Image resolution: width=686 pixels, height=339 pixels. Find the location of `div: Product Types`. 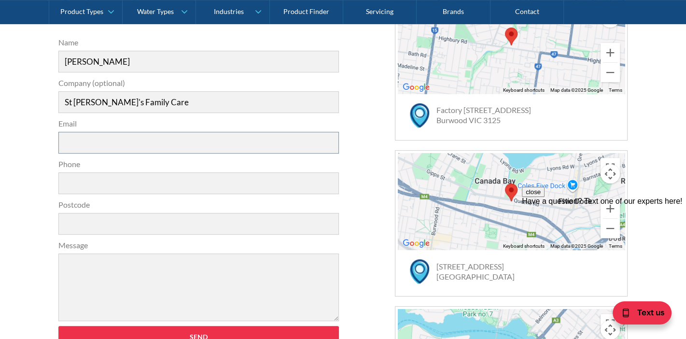

div: Product Types is located at coordinates (82, 12).